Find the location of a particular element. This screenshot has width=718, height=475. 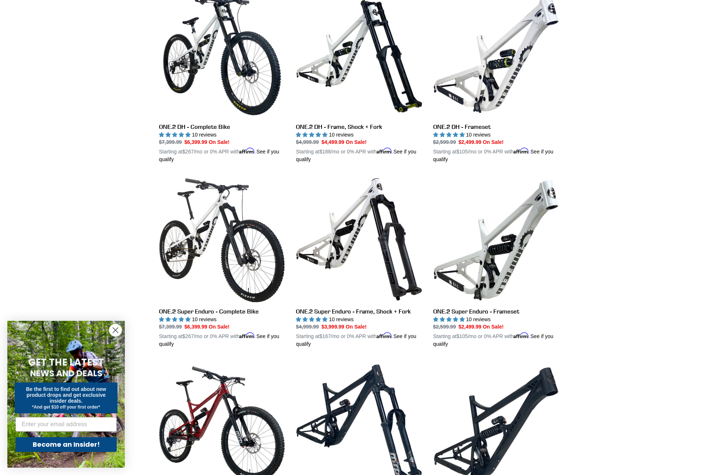

span: GET THE LATEST is located at coordinates (66, 363).